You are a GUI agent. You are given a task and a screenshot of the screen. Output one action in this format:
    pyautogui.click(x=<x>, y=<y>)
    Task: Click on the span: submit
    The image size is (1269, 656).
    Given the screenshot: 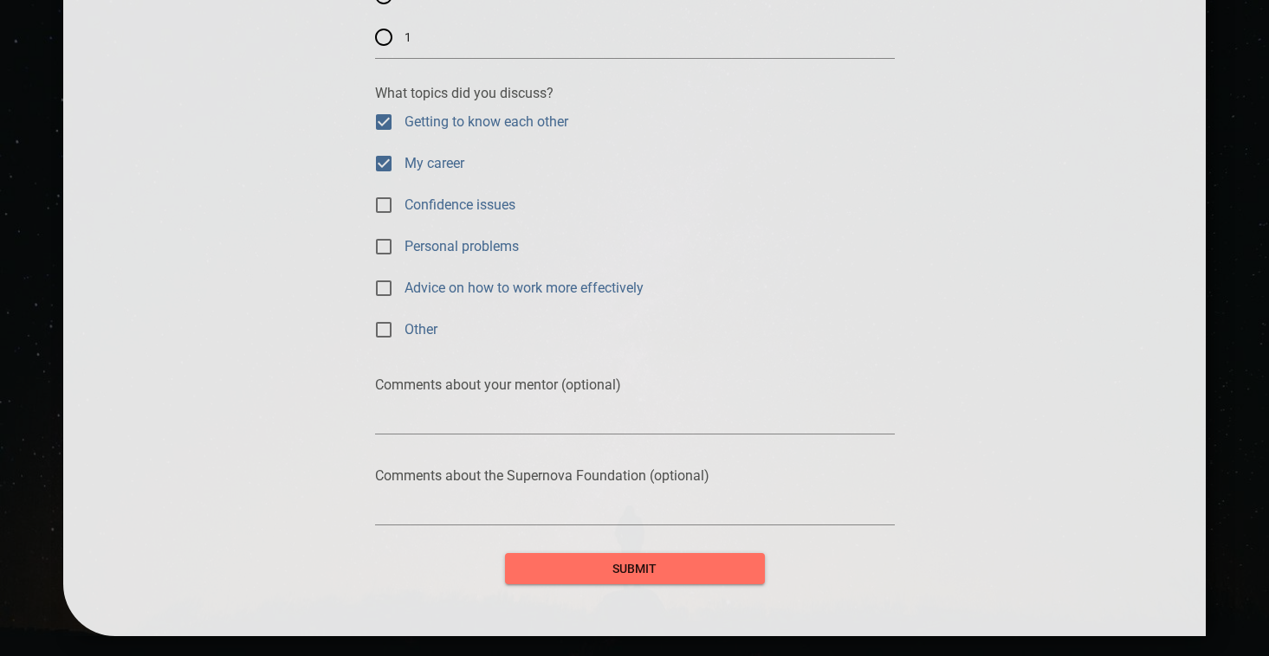 What is the action you would take?
    pyautogui.click(x=635, y=569)
    